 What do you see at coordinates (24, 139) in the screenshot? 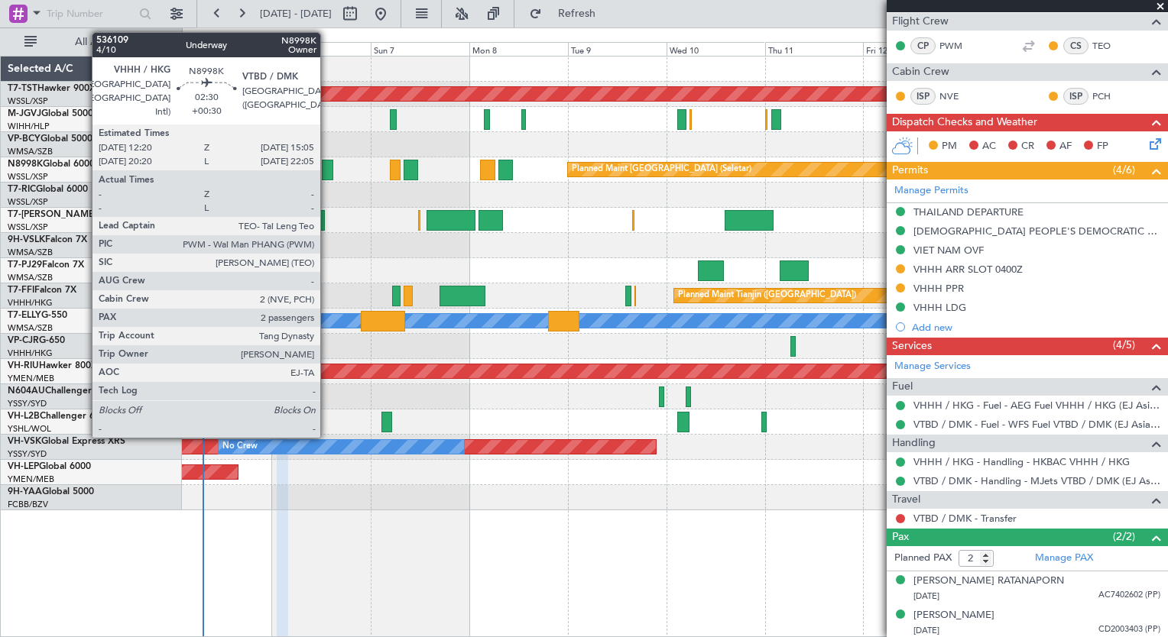
I see `span: VP-BCY` at bounding box center [24, 139].